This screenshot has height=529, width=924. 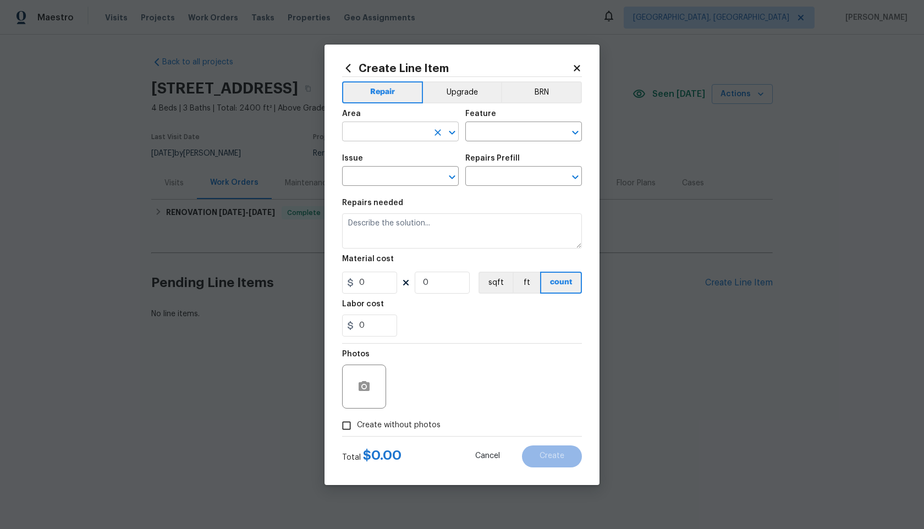 I want to click on span: Cancel, so click(x=487, y=456).